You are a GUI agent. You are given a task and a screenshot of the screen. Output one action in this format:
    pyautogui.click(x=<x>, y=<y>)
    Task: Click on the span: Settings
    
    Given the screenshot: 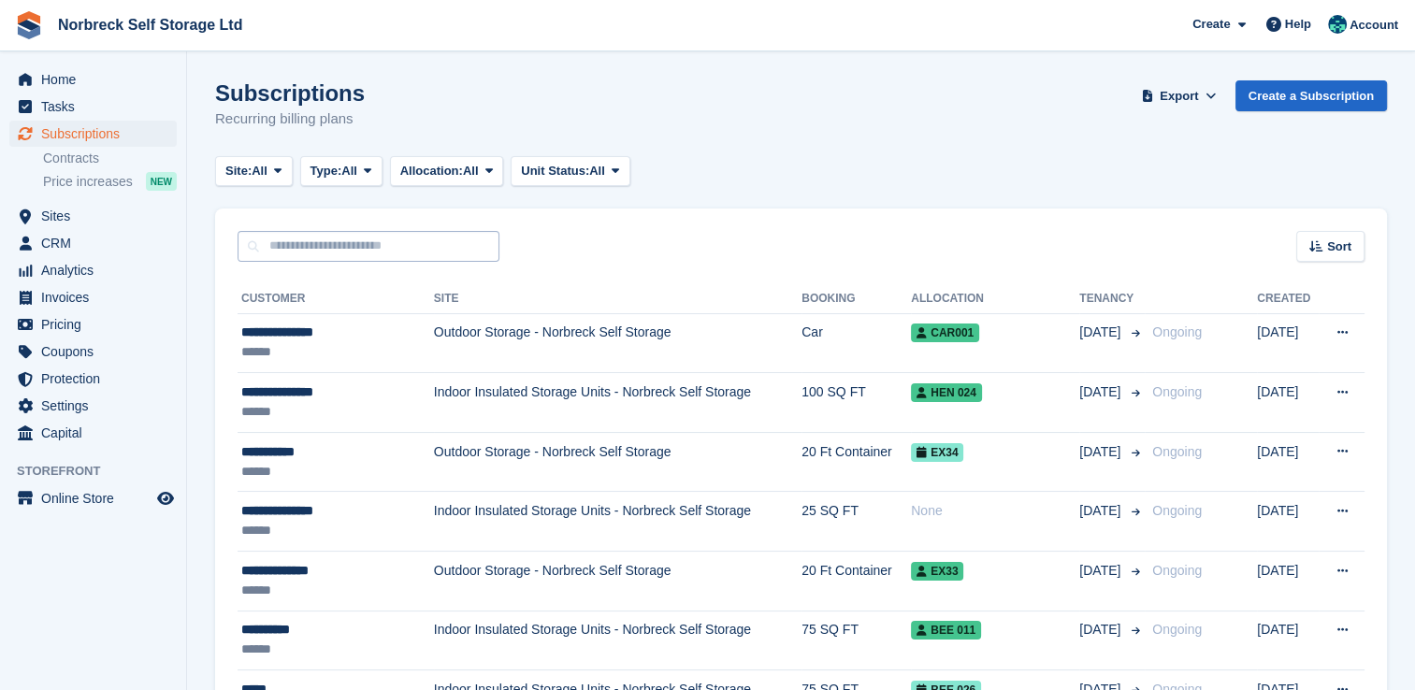 What is the action you would take?
    pyautogui.click(x=97, y=406)
    